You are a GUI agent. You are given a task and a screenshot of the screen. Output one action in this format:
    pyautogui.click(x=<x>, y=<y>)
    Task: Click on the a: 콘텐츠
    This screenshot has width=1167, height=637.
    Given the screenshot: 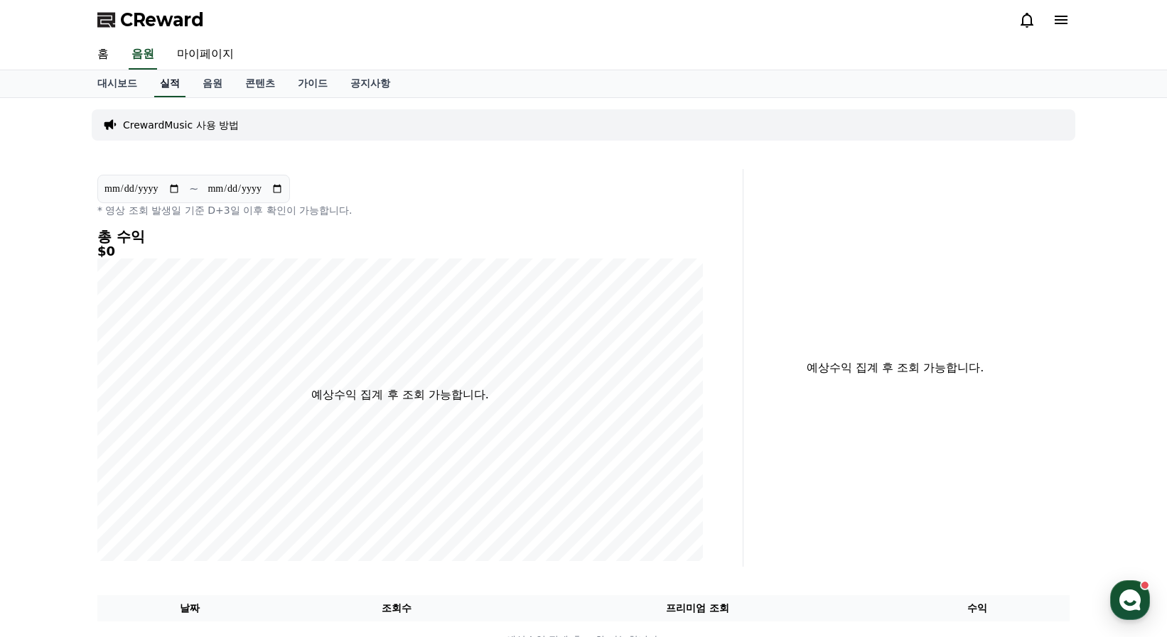 What is the action you would take?
    pyautogui.click(x=260, y=84)
    